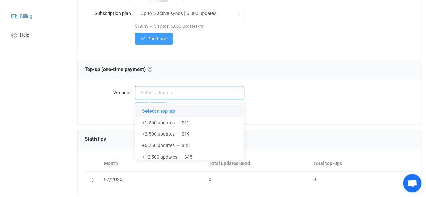 The width and height of the screenshot is (426, 197). Describe the element at coordinates (153, 180) in the screenshot. I see `div: 07/2025` at that location.